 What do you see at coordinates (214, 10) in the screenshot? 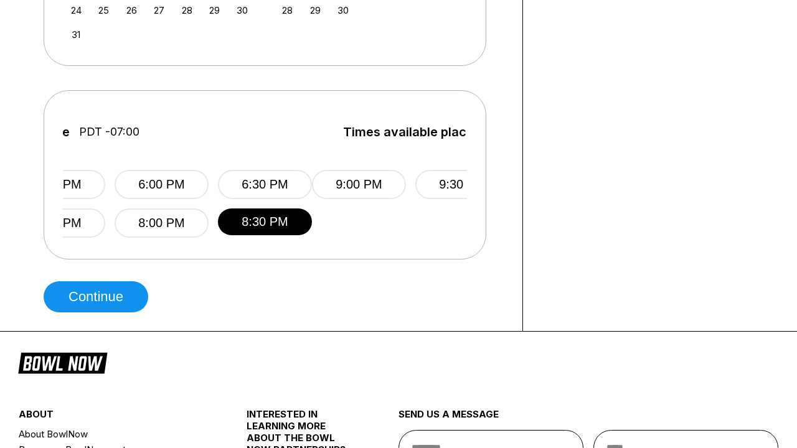
I see `div: Choose Friday, August 29th, 2025` at bounding box center [214, 10].